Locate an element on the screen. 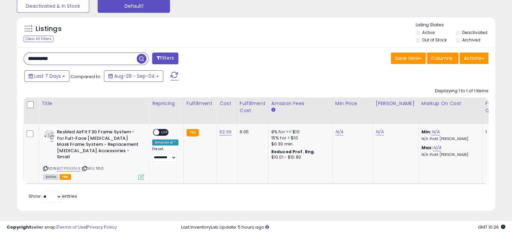  h5: Listings is located at coordinates (48, 29).